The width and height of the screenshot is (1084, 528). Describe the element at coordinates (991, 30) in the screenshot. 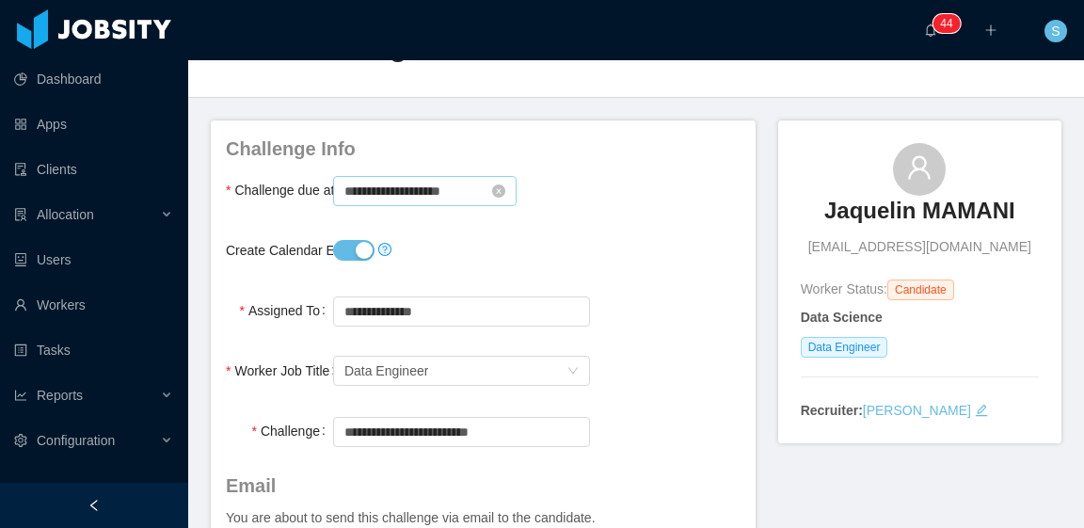

I see `i: icon: plus` at that location.